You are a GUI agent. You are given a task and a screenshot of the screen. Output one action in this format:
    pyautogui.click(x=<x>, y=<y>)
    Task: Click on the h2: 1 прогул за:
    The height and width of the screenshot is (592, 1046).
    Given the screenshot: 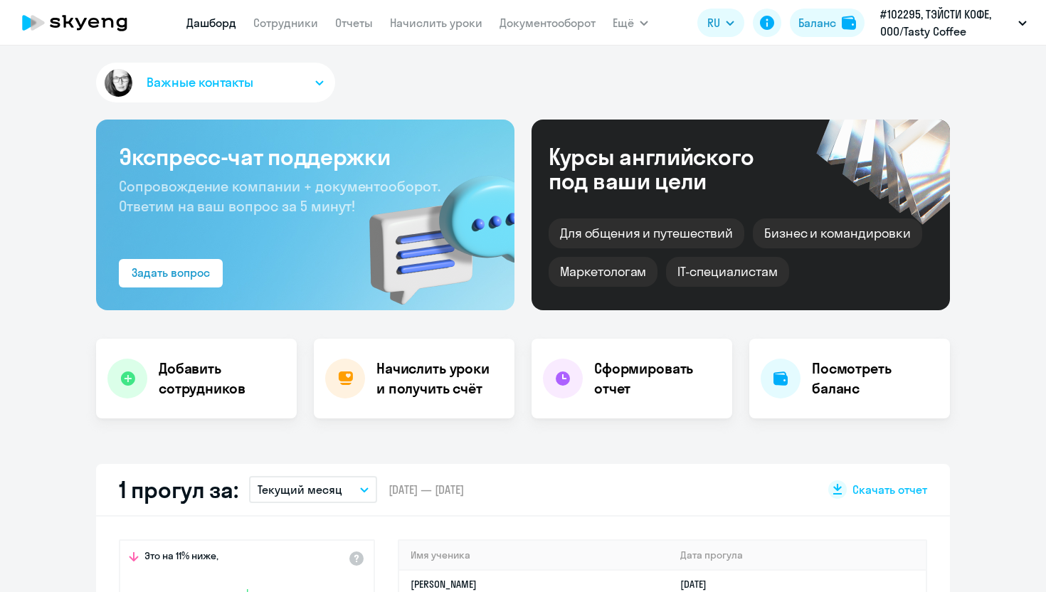 What is the action you would take?
    pyautogui.click(x=178, y=490)
    